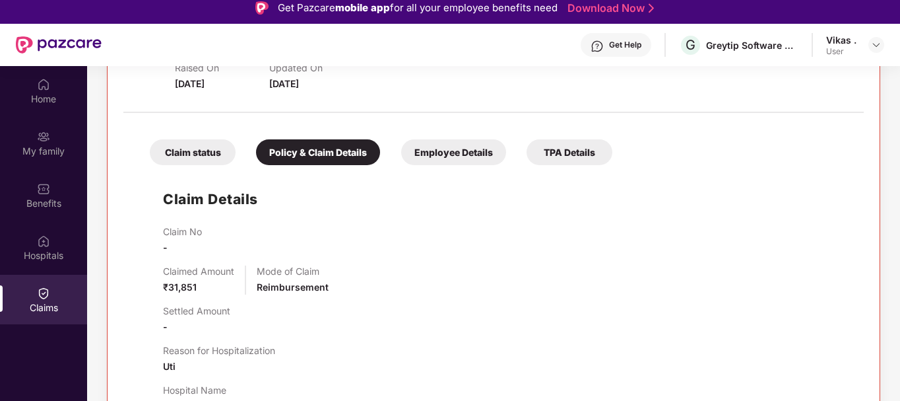  Describe the element at coordinates (182, 231) in the screenshot. I see `p: Claim No` at that location.